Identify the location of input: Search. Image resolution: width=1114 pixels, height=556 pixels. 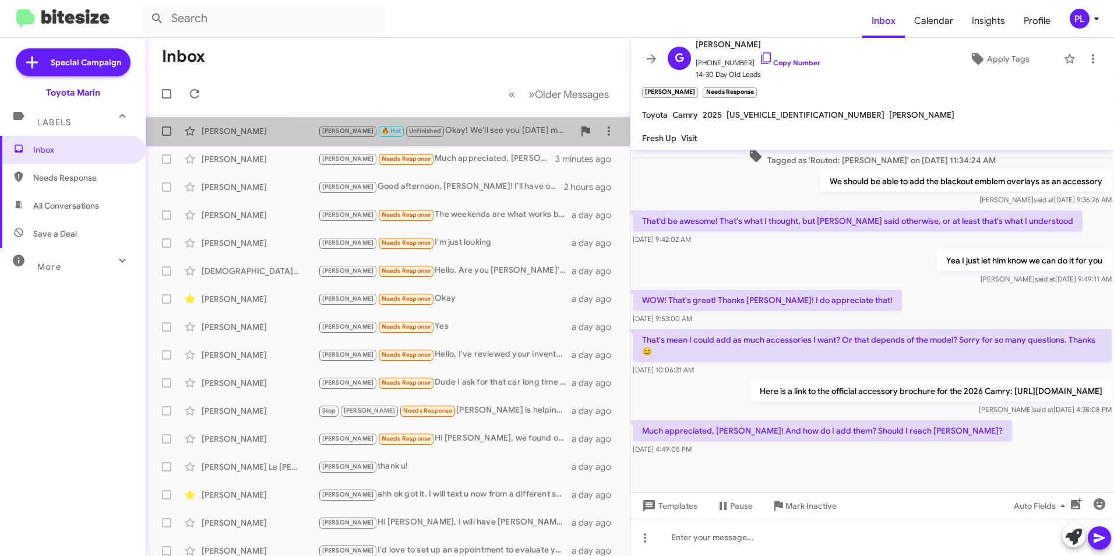
(263, 19).